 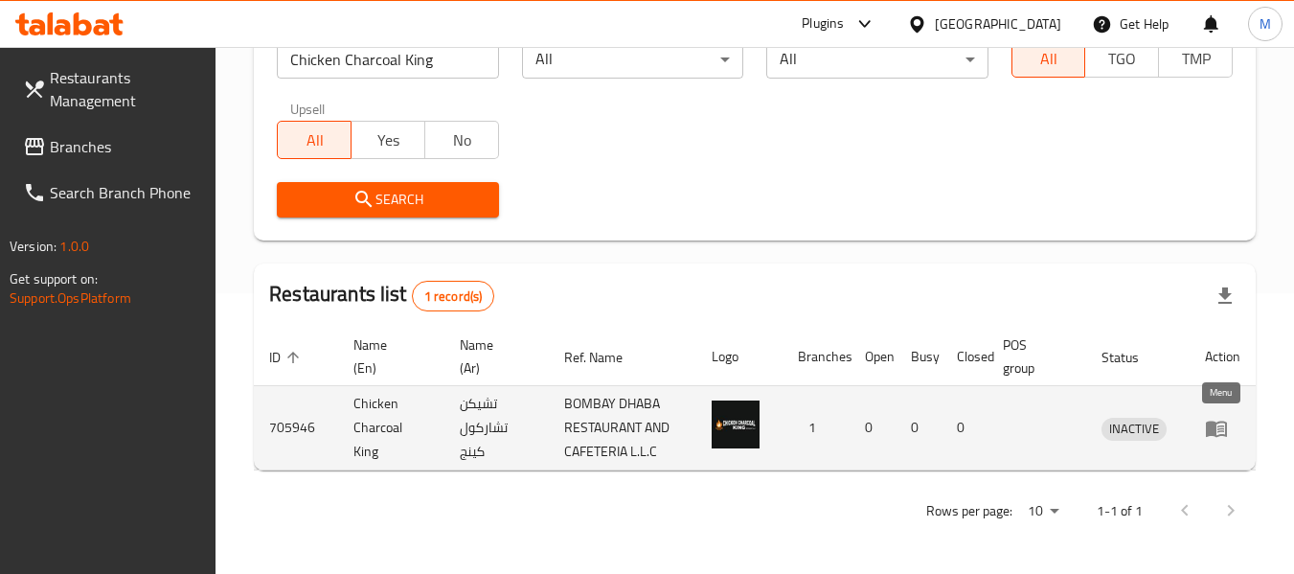 What do you see at coordinates (387, 356) in the screenshot?
I see `span: Name (En)` at bounding box center [387, 356].